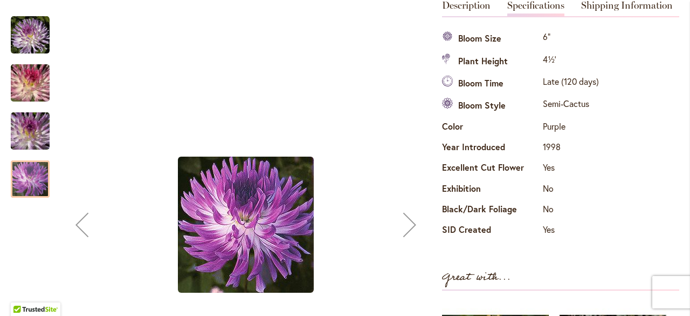  Describe the element at coordinates (491, 39) in the screenshot. I see `th: Bloom Size` at that location.